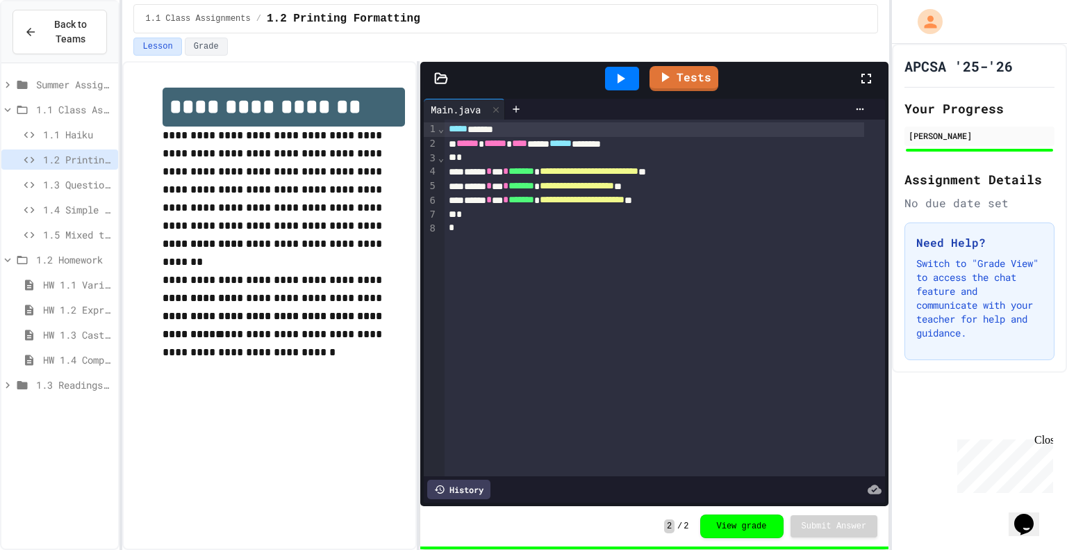 Image resolution: width=1067 pixels, height=550 pixels. I want to click on button: Lesson, so click(157, 47).